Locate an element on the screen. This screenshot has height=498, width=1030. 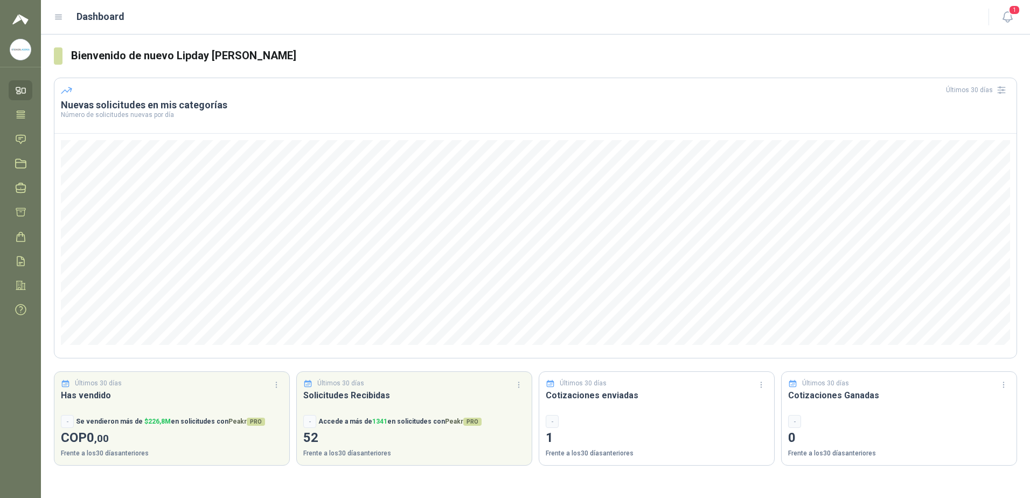
span: 0 is located at coordinates (98, 438).